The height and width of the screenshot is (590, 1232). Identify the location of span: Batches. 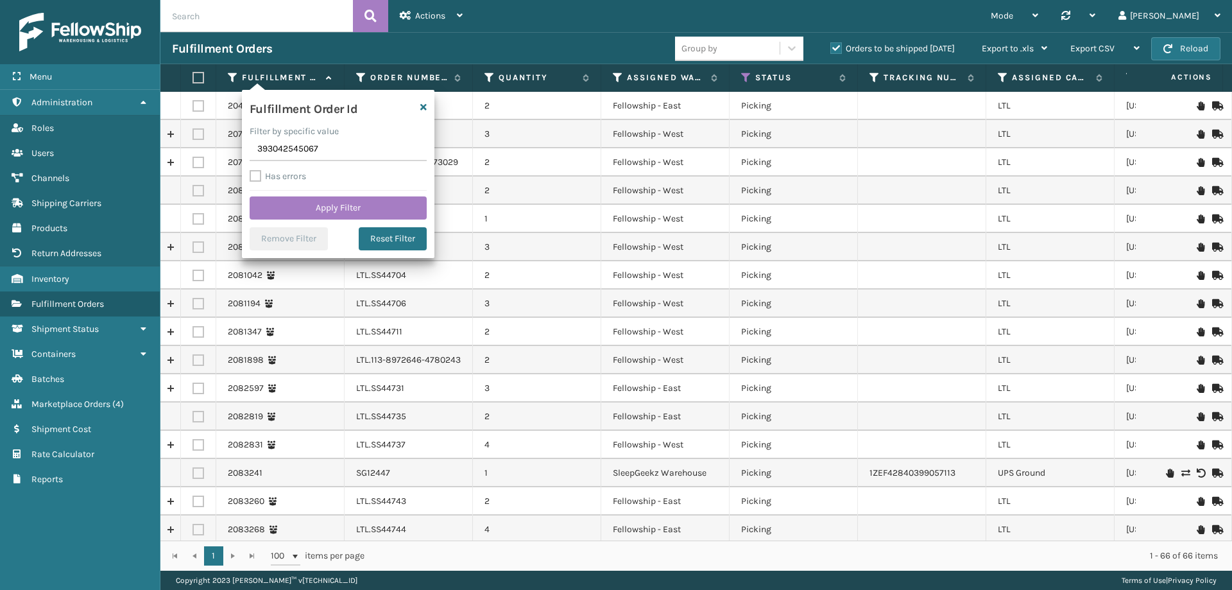
(47, 379).